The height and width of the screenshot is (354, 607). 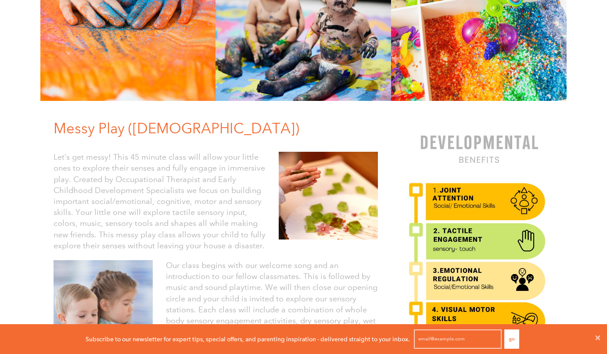 What do you see at coordinates (248, 339) in the screenshot?
I see `p: Subscribe to our newsletter for expert tips, special offers, and parenting inspiration - delivere...` at bounding box center [248, 339].